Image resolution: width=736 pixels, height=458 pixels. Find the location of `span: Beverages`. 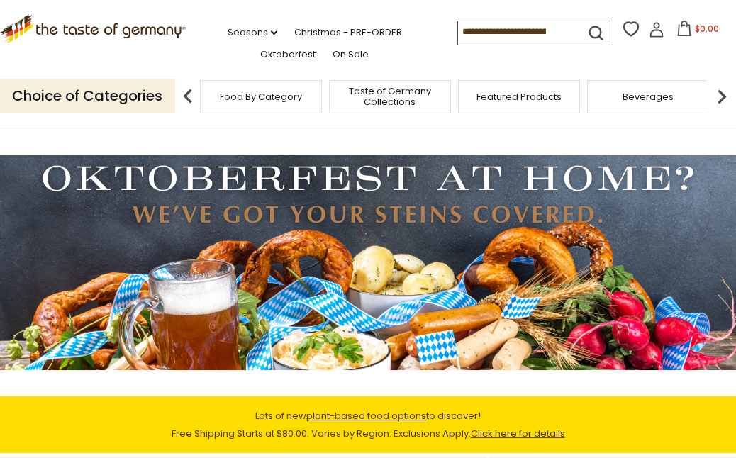

span: Beverages is located at coordinates (648, 96).